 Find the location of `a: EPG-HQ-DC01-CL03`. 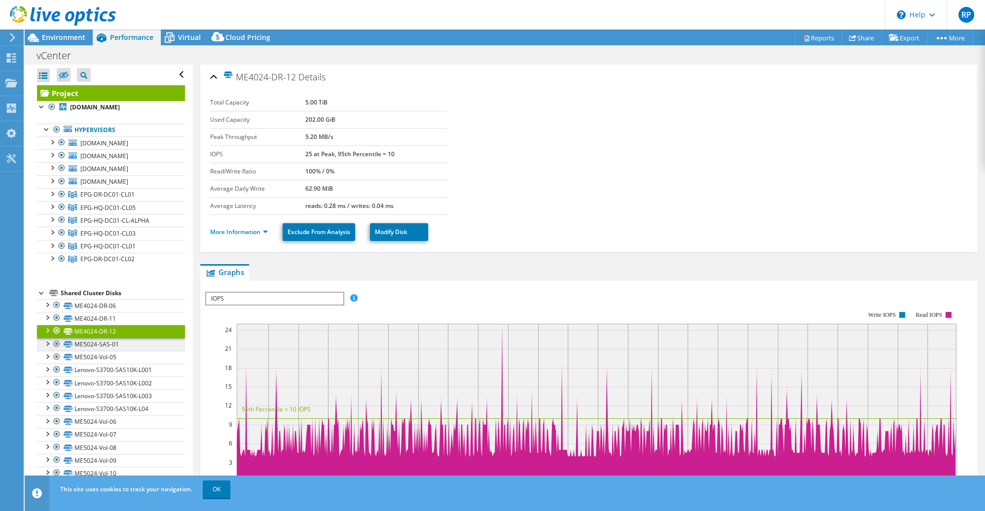

a: EPG-HQ-DC01-CL03 is located at coordinates (111, 233).